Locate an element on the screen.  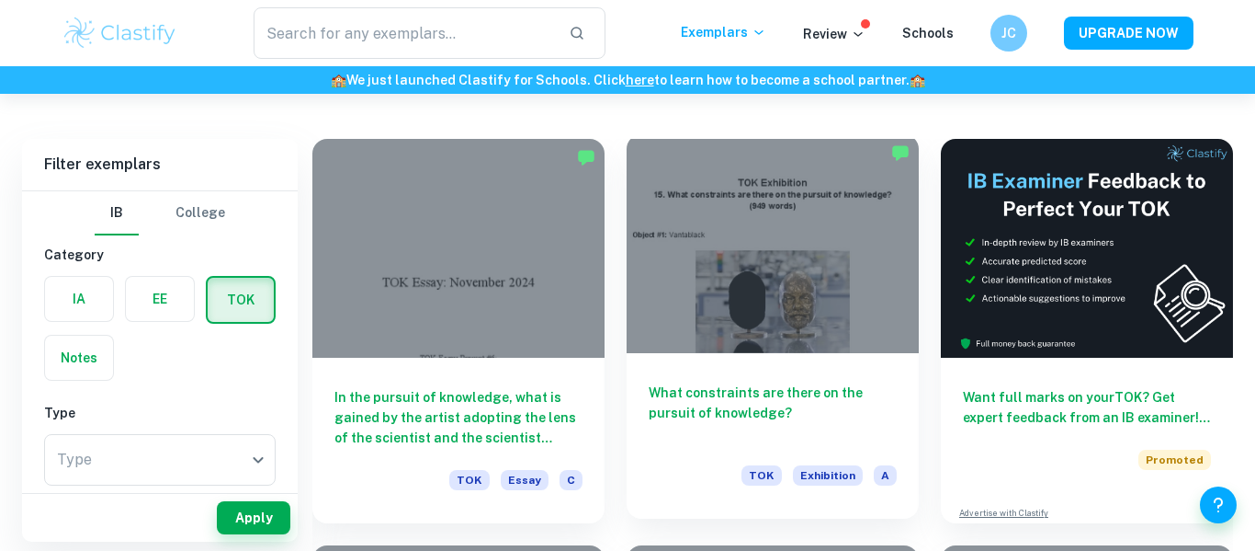
a: Want full marks on yourTOK? Get expert feedback from an IB examiner!PromotedAdvertise with Clastify is located at coordinates (1087, 331).